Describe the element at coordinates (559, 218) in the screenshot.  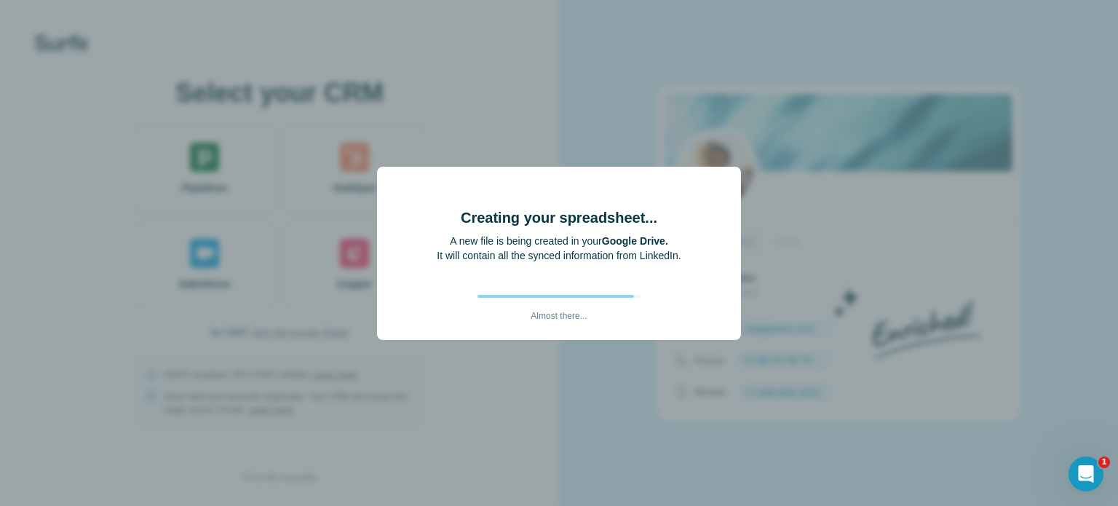
I see `h4: Creating your spreadsheet...` at that location.